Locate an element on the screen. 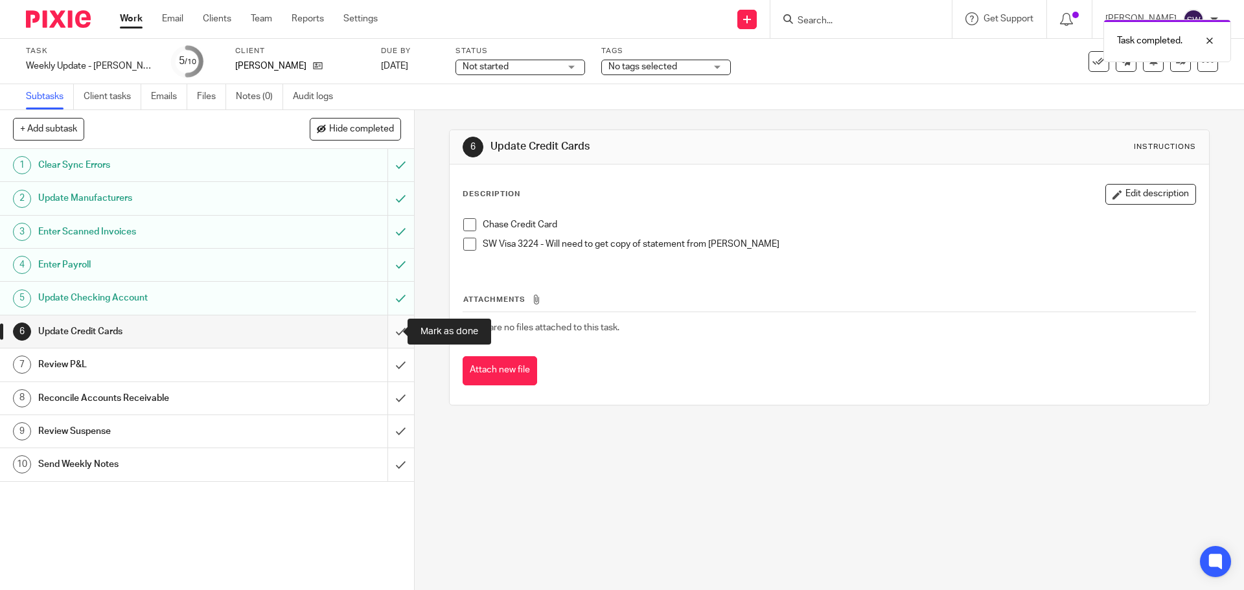 The width and height of the screenshot is (1244, 590). a: Subtasks is located at coordinates (50, 97).